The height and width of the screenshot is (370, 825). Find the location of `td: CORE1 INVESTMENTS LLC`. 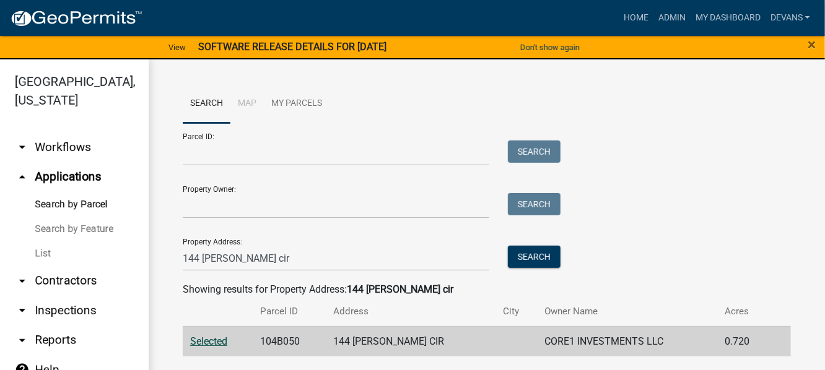

td: CORE1 INVESTMENTS LLC is located at coordinates (626, 341).